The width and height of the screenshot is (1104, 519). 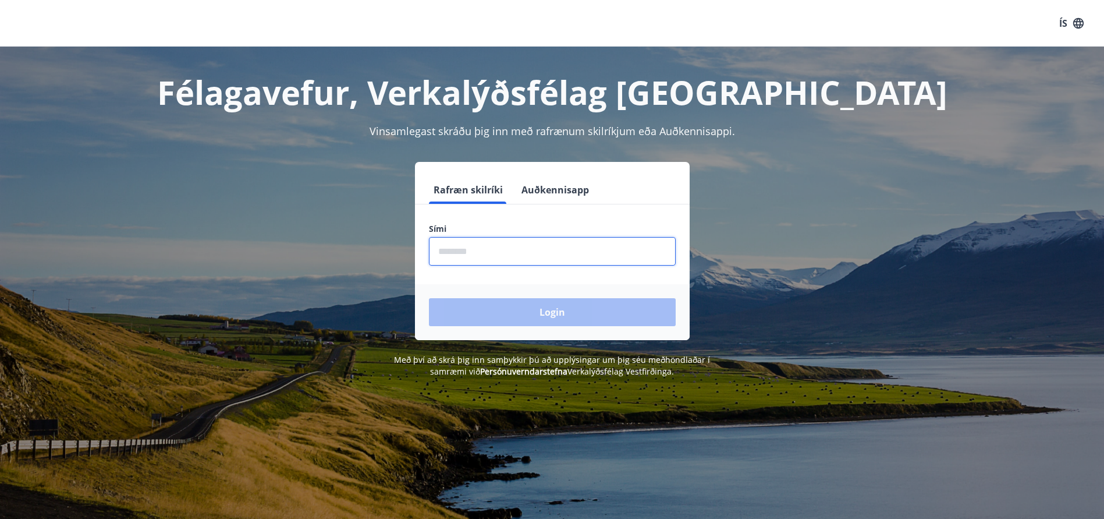 What do you see at coordinates (555, 190) in the screenshot?
I see `button: Auðkennisapp` at bounding box center [555, 190].